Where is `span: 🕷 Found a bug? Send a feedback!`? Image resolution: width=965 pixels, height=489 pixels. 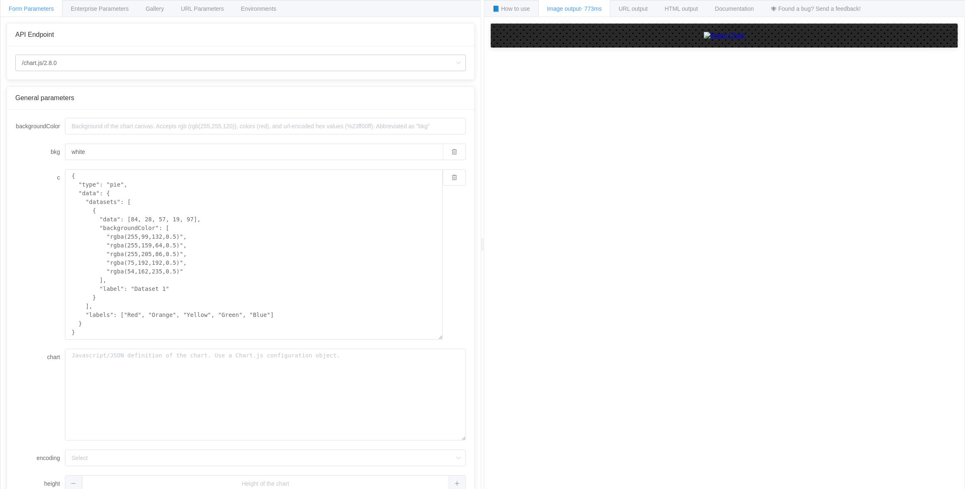 span: 🕷 Found a bug? Send a feedback! is located at coordinates (816, 9).